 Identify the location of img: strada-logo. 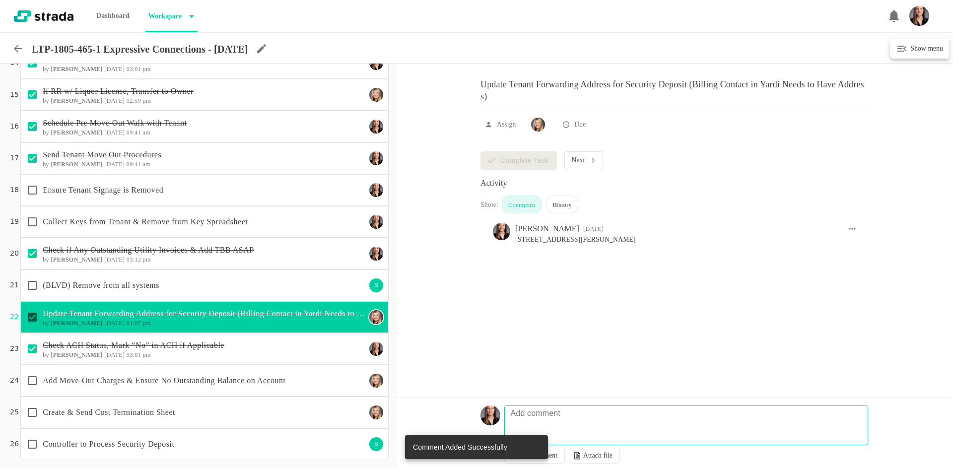
(44, 16).